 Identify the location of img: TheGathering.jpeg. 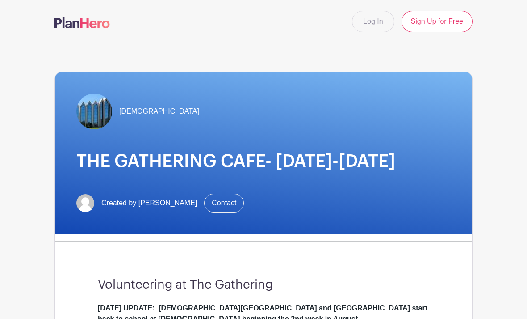
(94, 111).